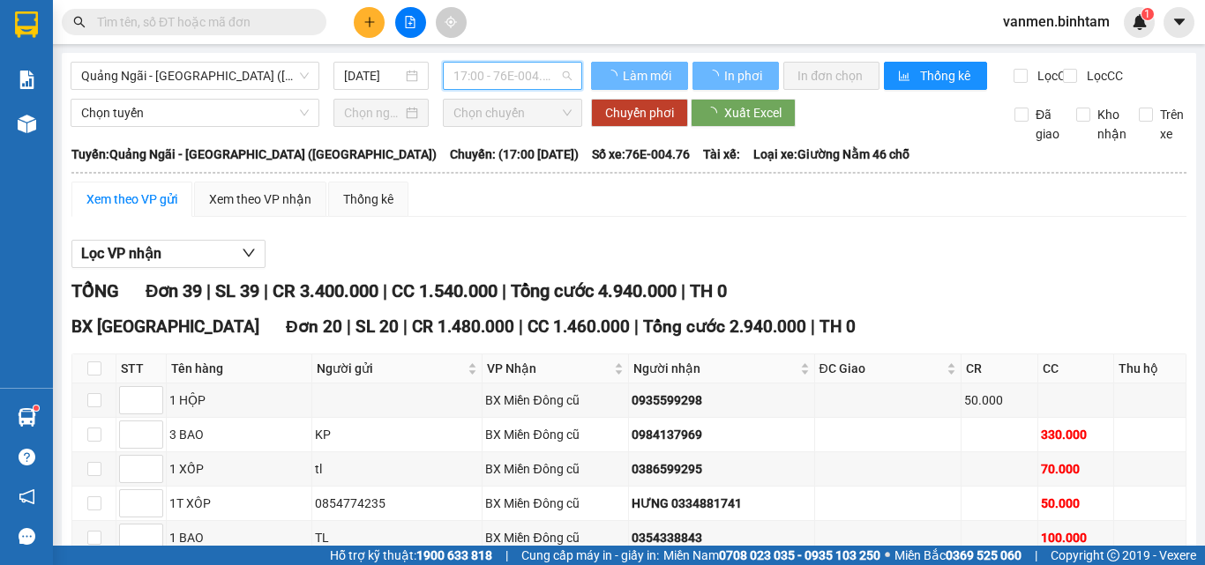  I want to click on span: question-circle, so click(26, 457).